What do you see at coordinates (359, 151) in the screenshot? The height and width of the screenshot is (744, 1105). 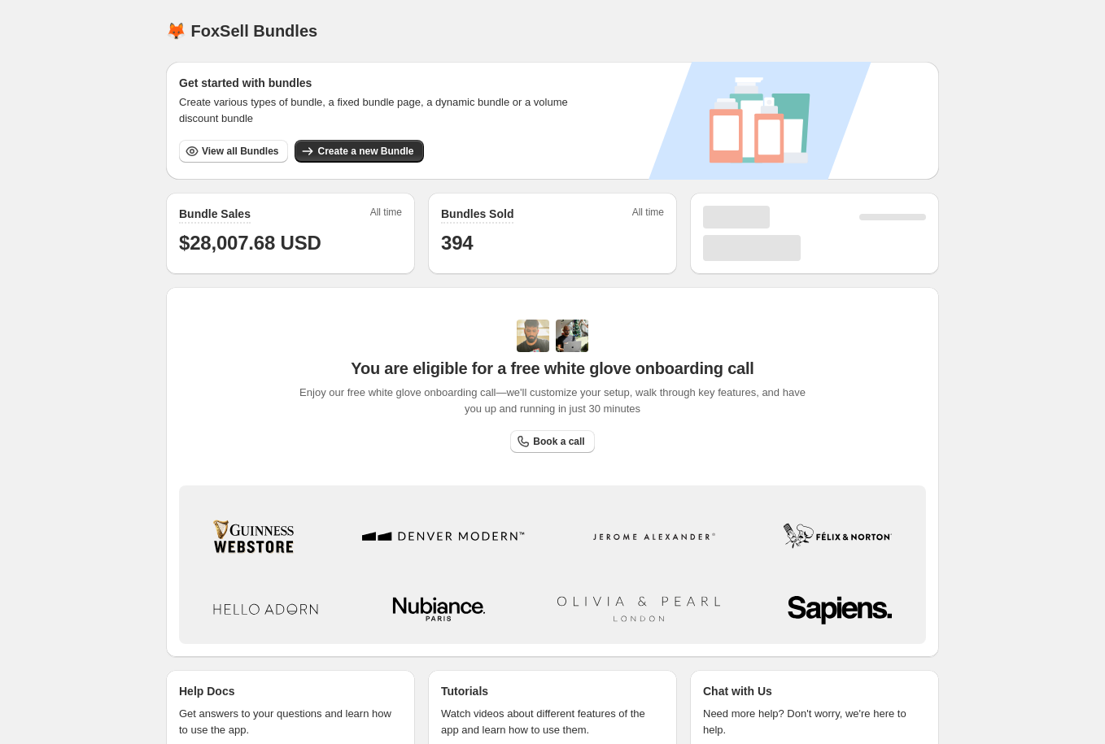 I see `button: Create a new Bundle` at bounding box center [359, 151].